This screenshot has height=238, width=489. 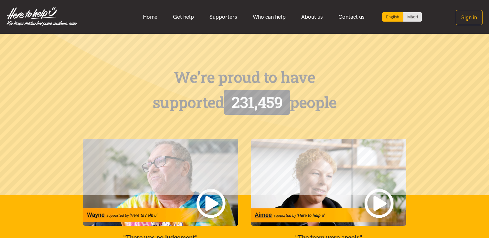 What do you see at coordinates (183, 17) in the screenshot?
I see `a: Get help` at bounding box center [183, 17].